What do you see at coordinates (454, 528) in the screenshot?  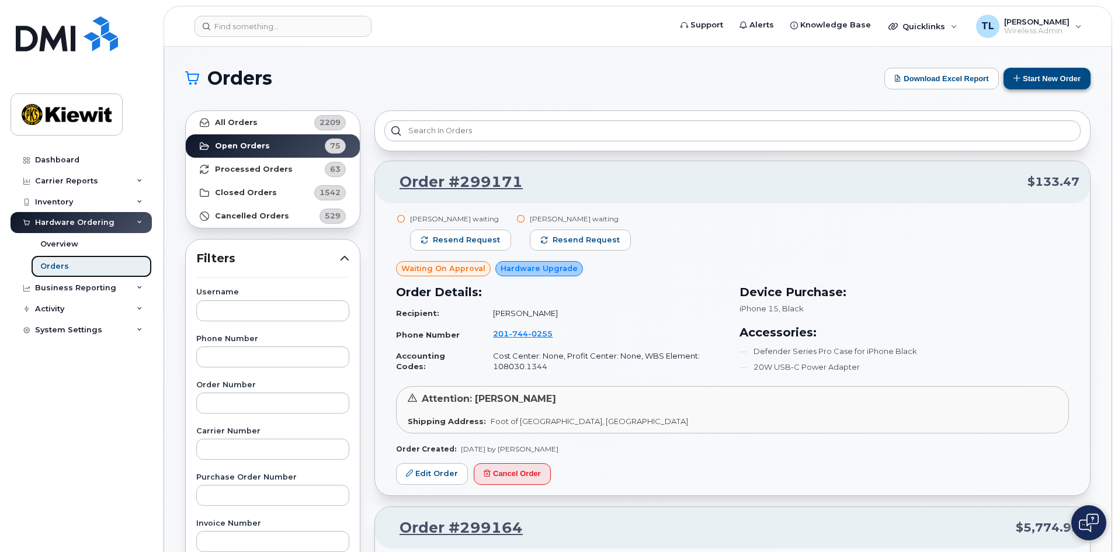 I see `a: Order #299164` at bounding box center [454, 528].